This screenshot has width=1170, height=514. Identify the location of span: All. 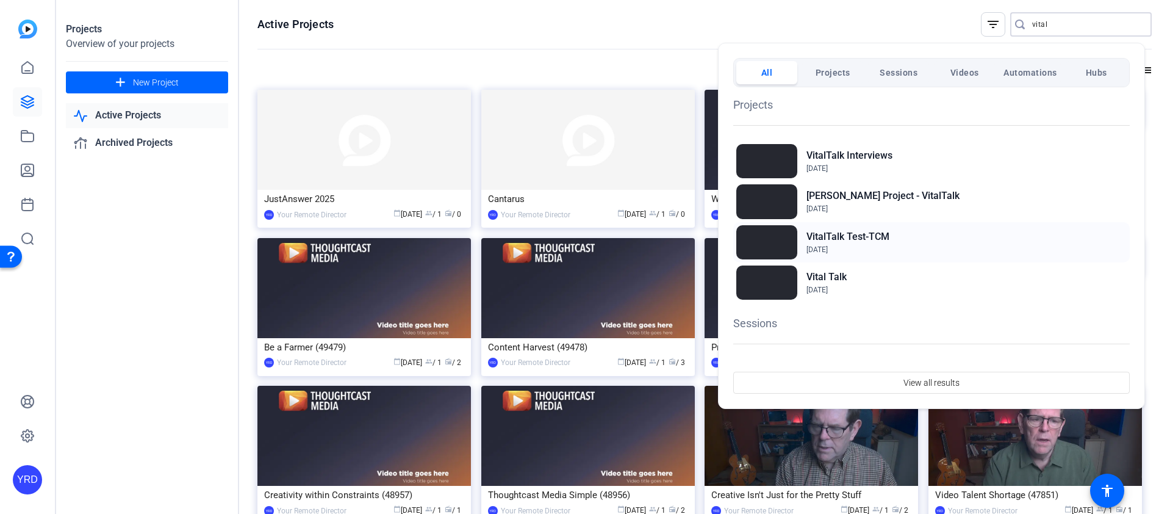
(767, 73).